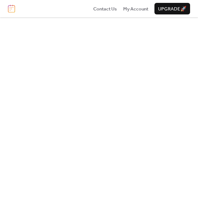 This screenshot has height=208, width=198. I want to click on a: Contact Us, so click(105, 9).